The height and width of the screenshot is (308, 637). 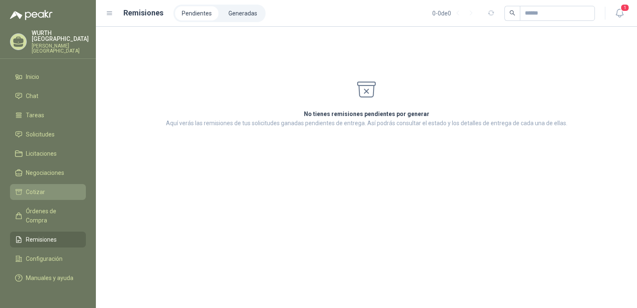 I want to click on span: Negociaciones, so click(x=45, y=173).